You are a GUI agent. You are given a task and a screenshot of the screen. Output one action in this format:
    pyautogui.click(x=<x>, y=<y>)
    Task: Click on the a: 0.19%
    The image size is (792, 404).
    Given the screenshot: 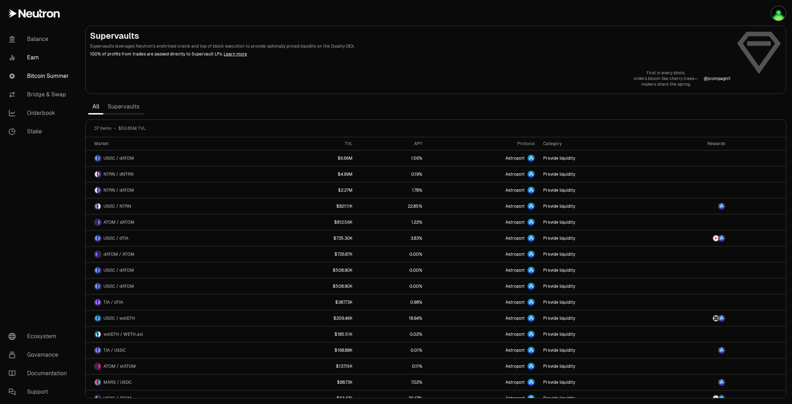 What is the action you would take?
    pyautogui.click(x=392, y=174)
    